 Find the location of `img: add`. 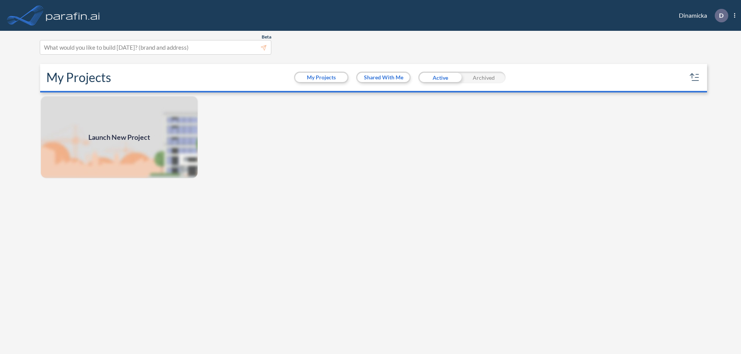

img: add is located at coordinates (119, 137).